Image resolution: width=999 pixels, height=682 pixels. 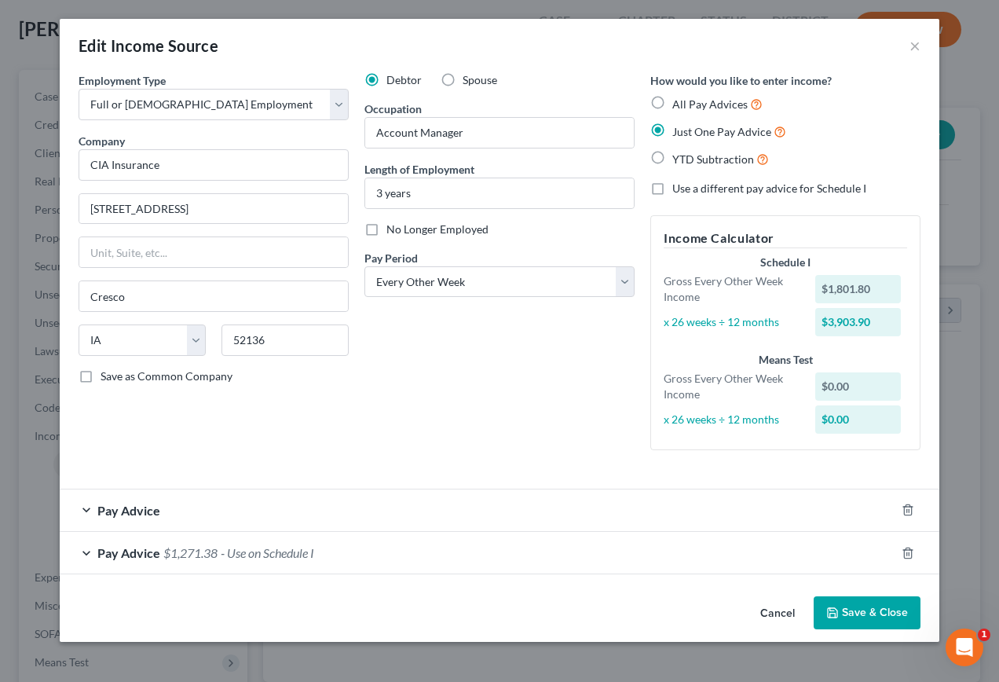 What do you see at coordinates (404, 79) in the screenshot?
I see `span: Debtor` at bounding box center [404, 79].